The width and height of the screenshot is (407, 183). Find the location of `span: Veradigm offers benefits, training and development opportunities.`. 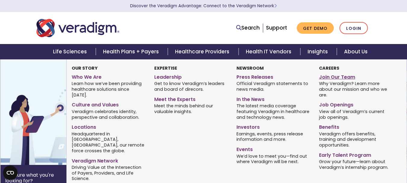

span: Veradigm offers benefits, training and development opportunities. is located at coordinates (355, 139).